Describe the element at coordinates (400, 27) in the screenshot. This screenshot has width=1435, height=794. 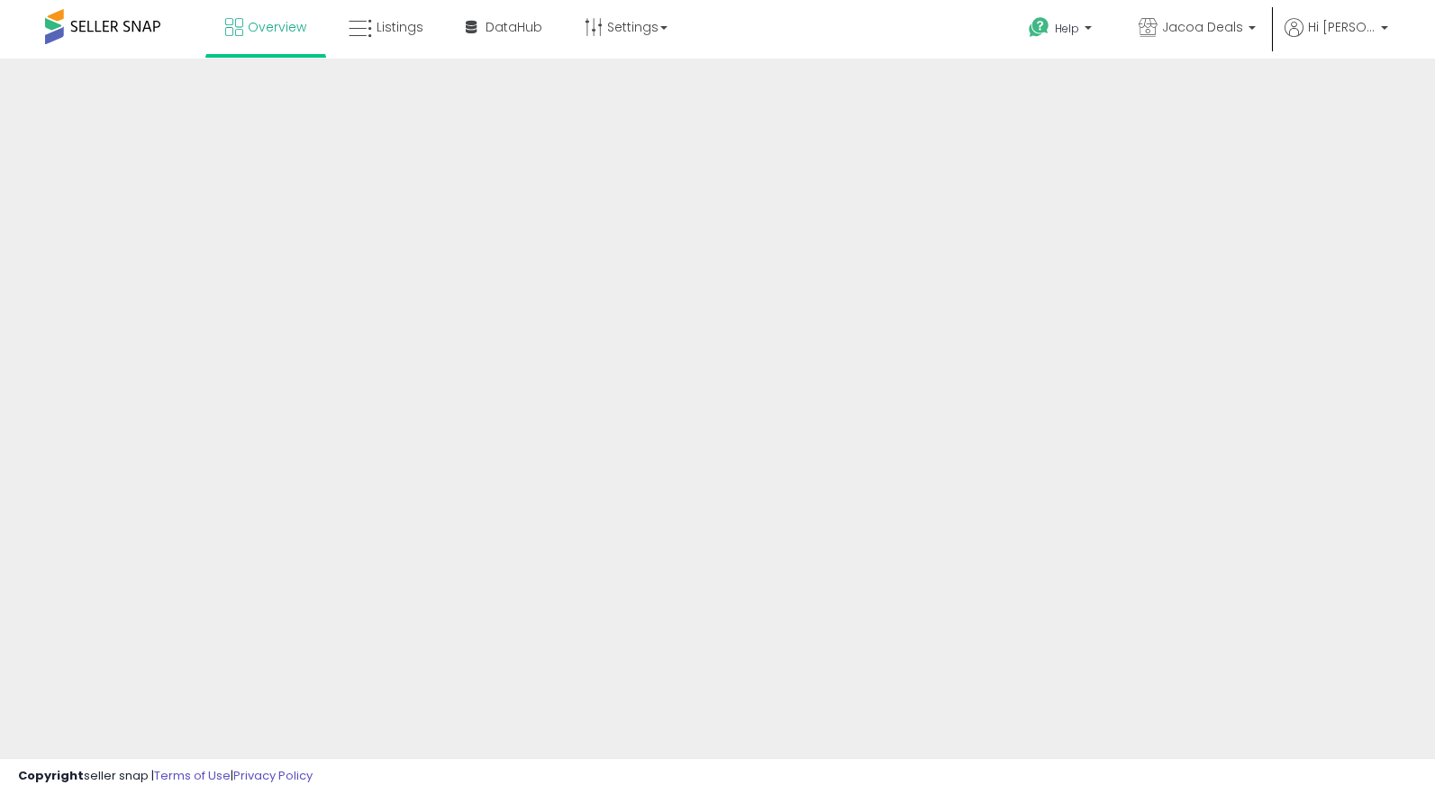
I see `span: Listings` at that location.